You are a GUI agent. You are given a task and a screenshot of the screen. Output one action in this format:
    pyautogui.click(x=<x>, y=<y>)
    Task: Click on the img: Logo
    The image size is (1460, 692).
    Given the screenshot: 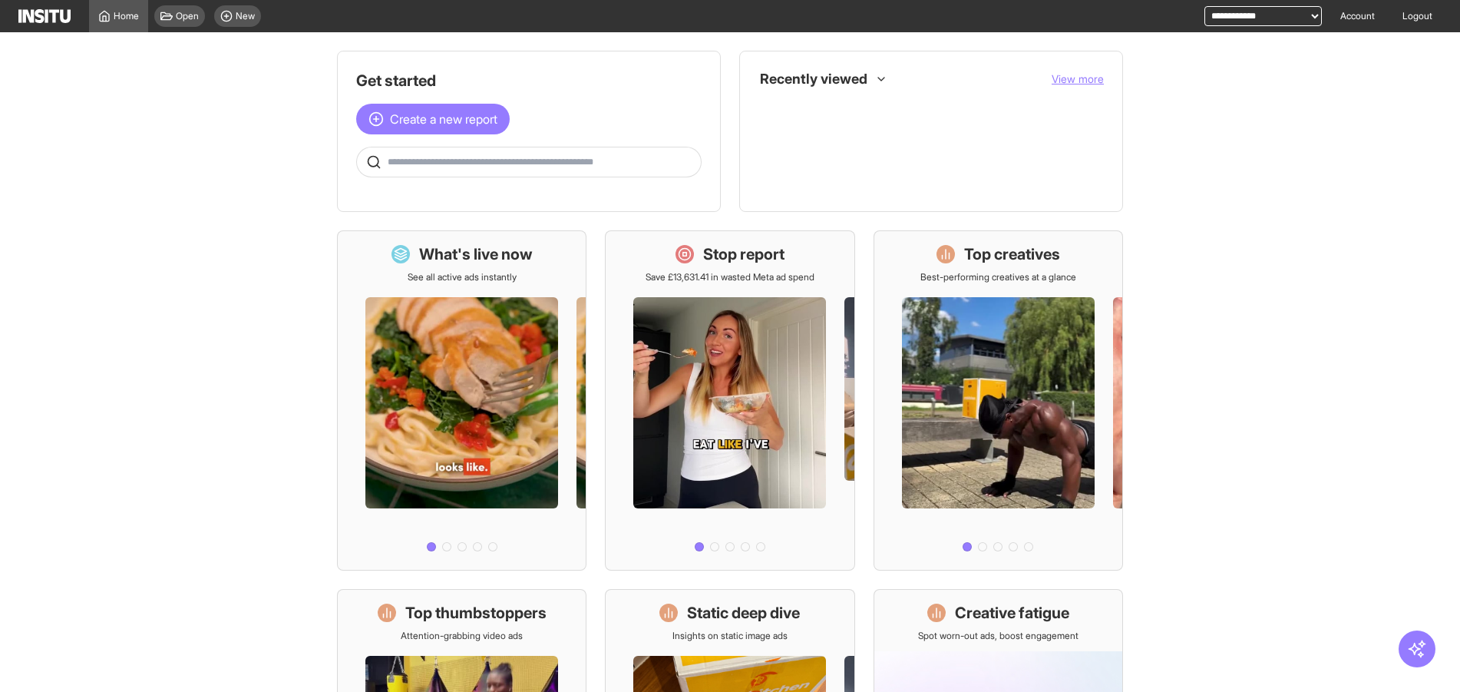 What is the action you would take?
    pyautogui.click(x=45, y=16)
    